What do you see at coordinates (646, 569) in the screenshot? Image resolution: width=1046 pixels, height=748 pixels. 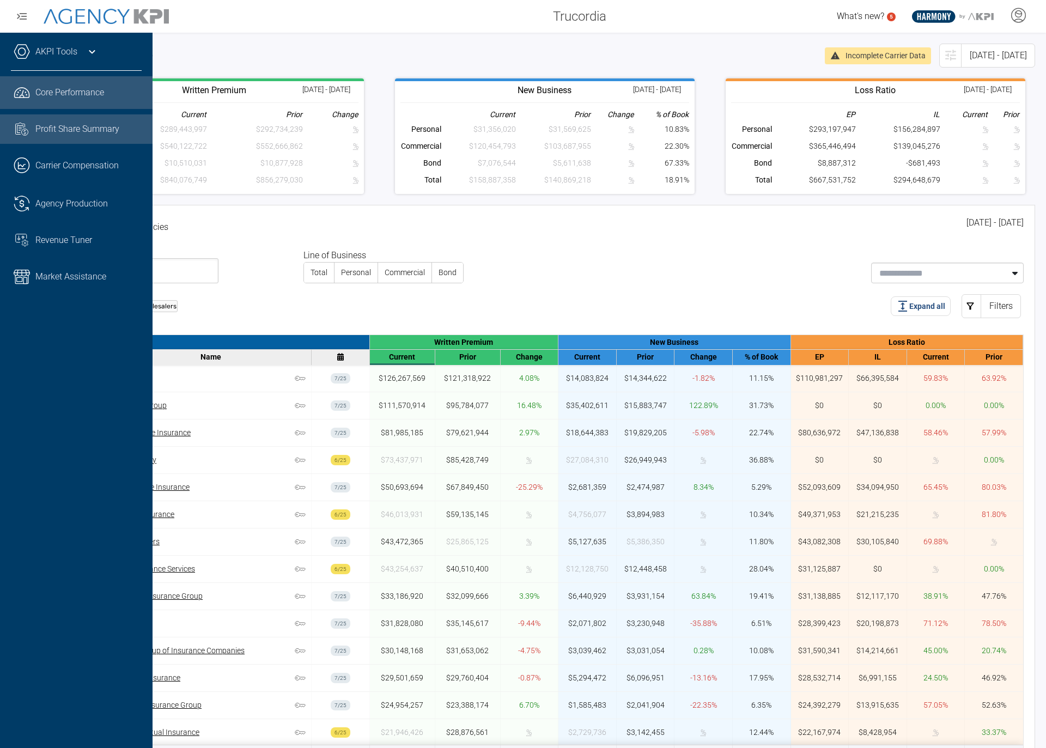 I see `div: $12,448,458` at bounding box center [646, 569].